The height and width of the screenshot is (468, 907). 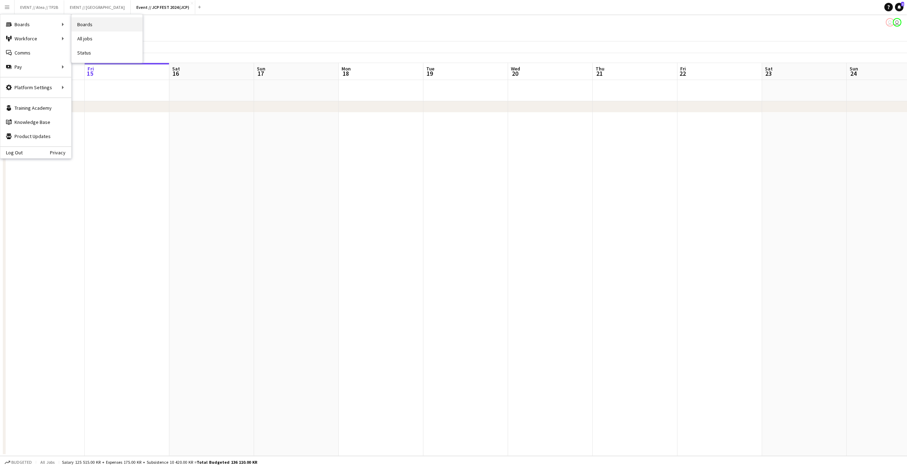 What do you see at coordinates (682, 73) in the screenshot?
I see `span: 22` at bounding box center [682, 73].